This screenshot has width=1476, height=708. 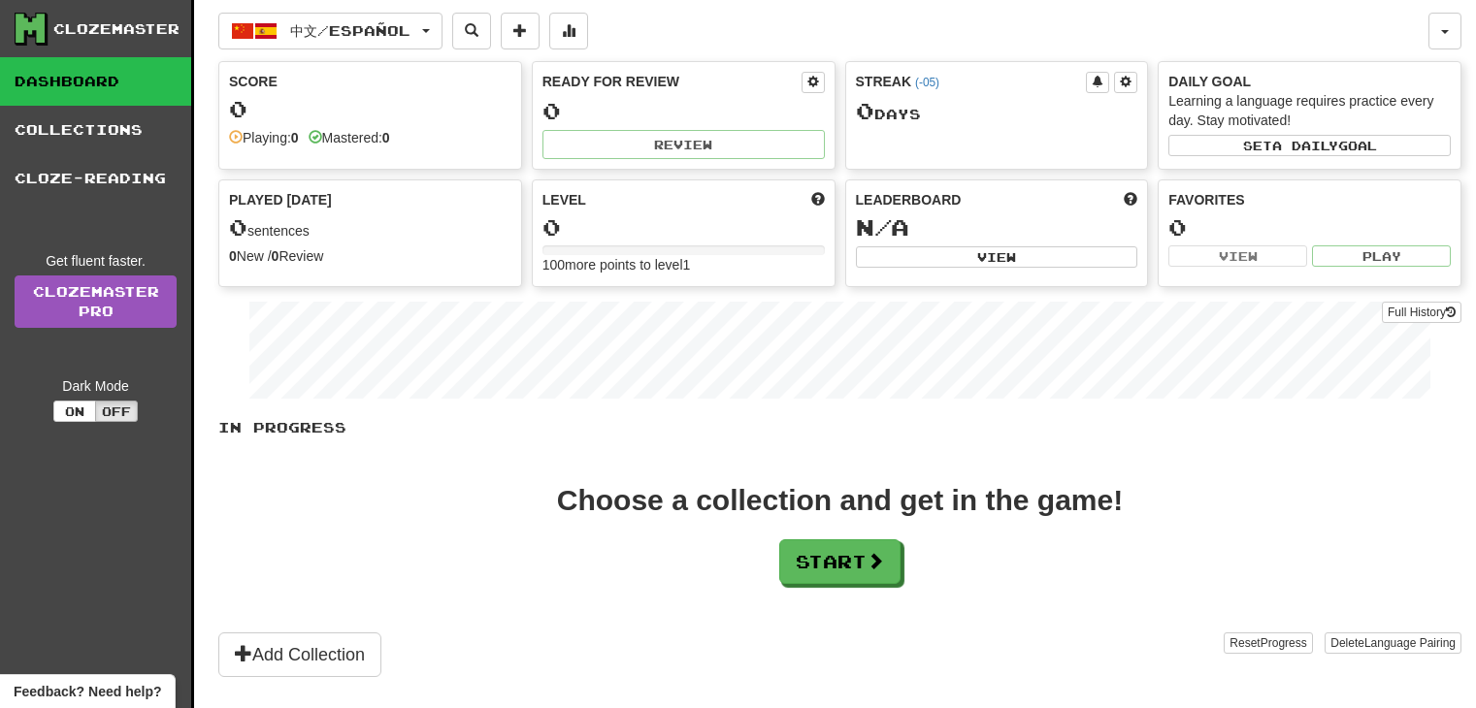 What do you see at coordinates (1309, 82) in the screenshot?
I see `div: Daily Goal` at bounding box center [1309, 82].